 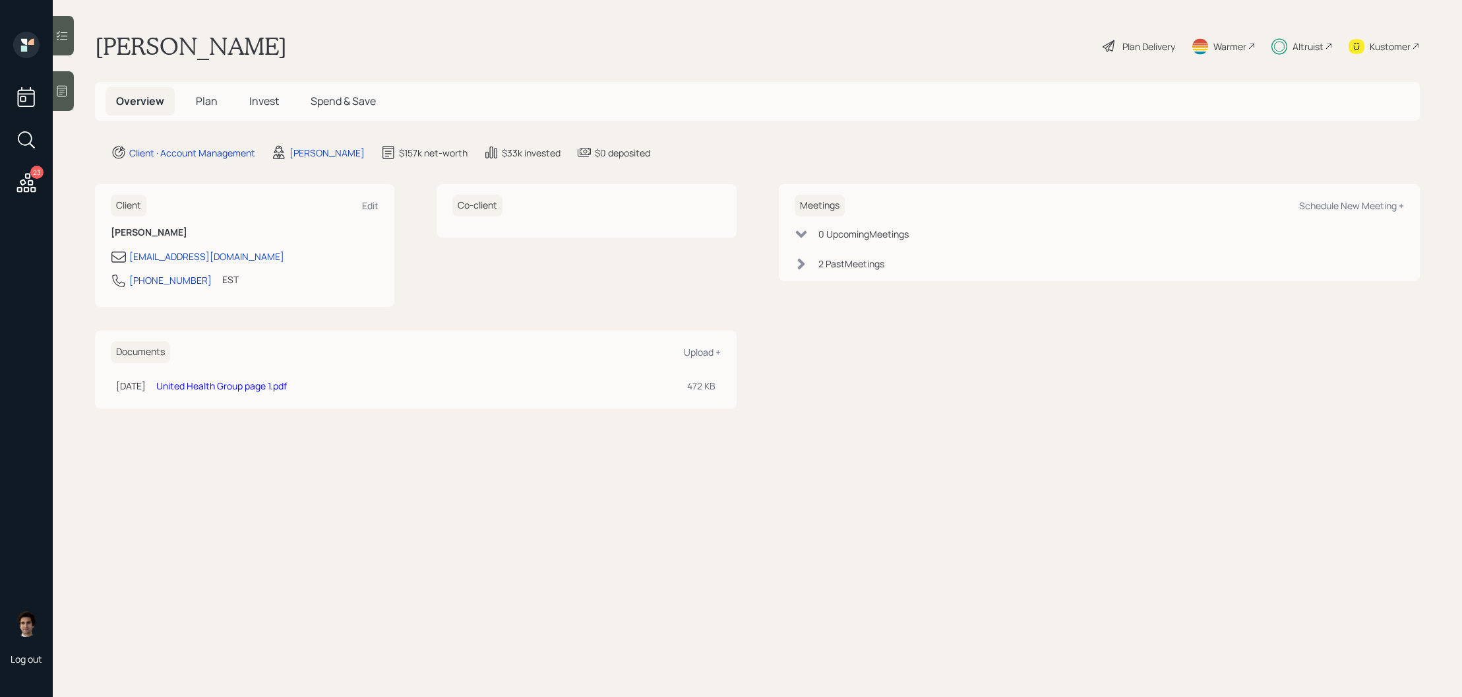 What do you see at coordinates (1230, 46) in the screenshot?
I see `div: Warmer` at bounding box center [1230, 46].